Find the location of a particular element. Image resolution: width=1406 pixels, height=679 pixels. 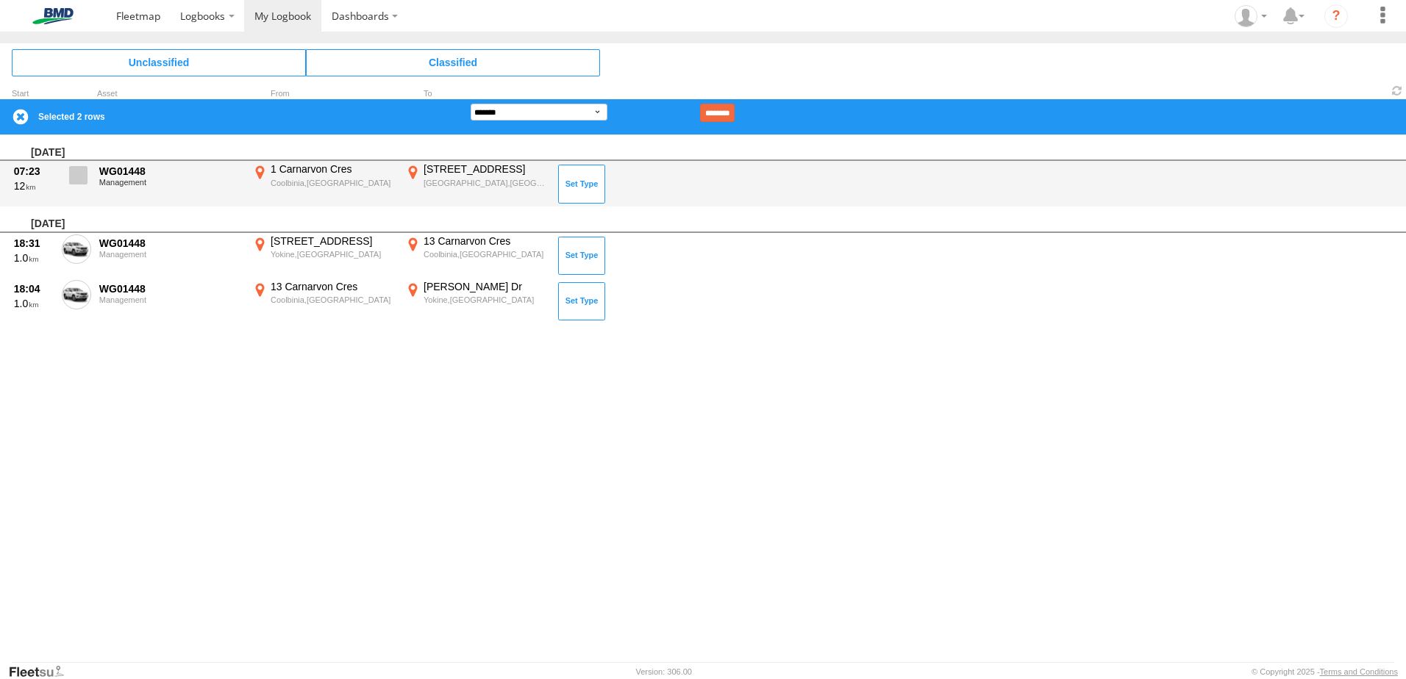

span: Click to view Unclassified Trips is located at coordinates (159, 62).